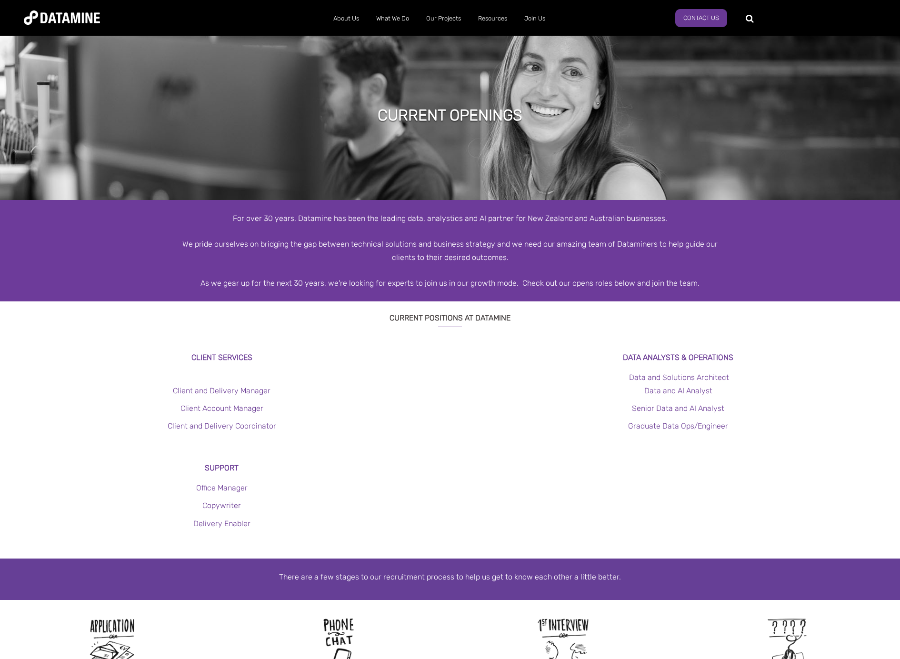 Image resolution: width=900 pixels, height=659 pixels. Describe the element at coordinates (450, 251) in the screenshot. I see `div: We pride ourselves on bridging the gap between technical solutions and business strategy and we n...` at that location.